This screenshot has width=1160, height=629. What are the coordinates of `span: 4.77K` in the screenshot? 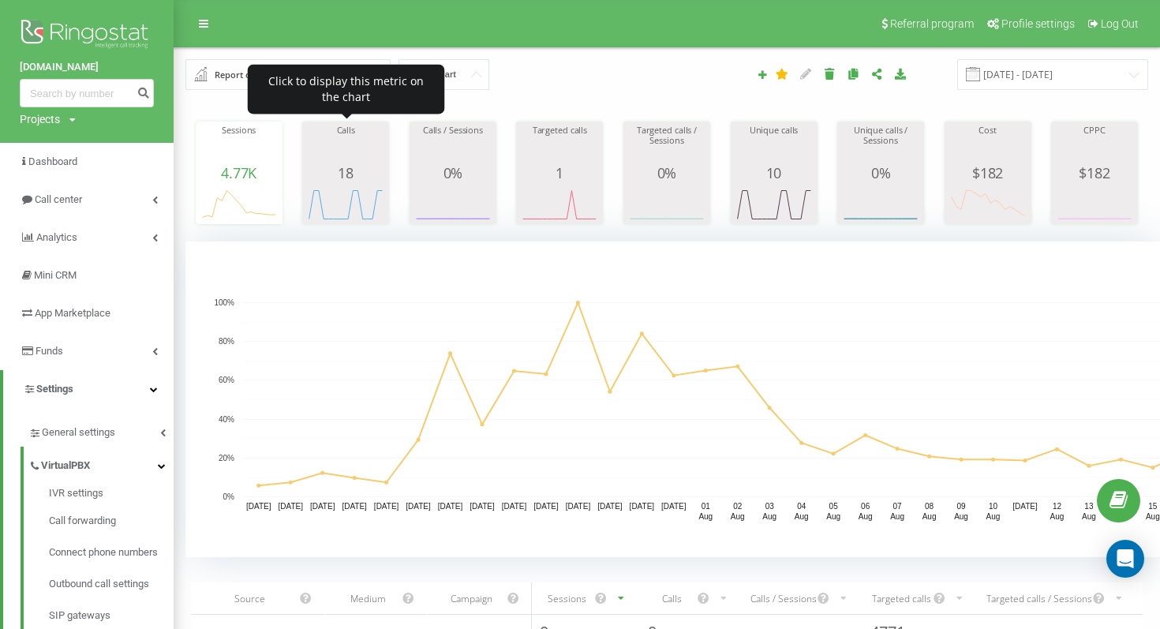 It's located at (238, 173).